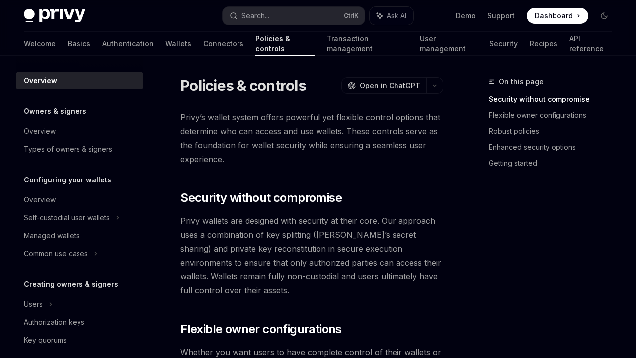 This screenshot has height=358, width=636. Describe the element at coordinates (79, 322) in the screenshot. I see `a: Authorization keys` at that location.